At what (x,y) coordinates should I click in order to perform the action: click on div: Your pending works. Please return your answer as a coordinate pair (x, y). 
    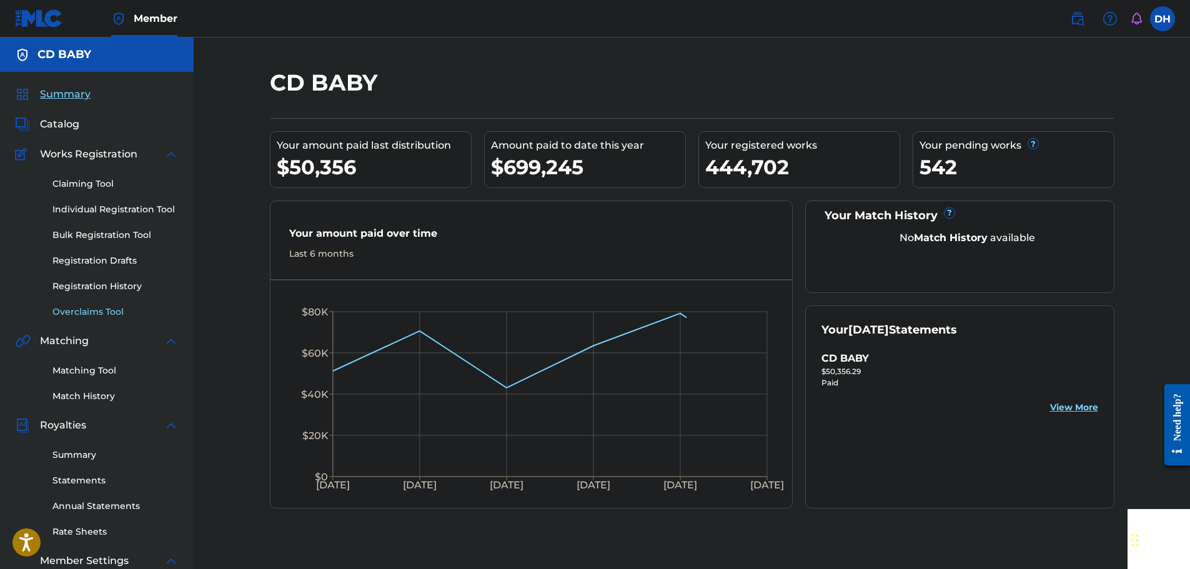
    Looking at the image, I should click on (1017, 146).